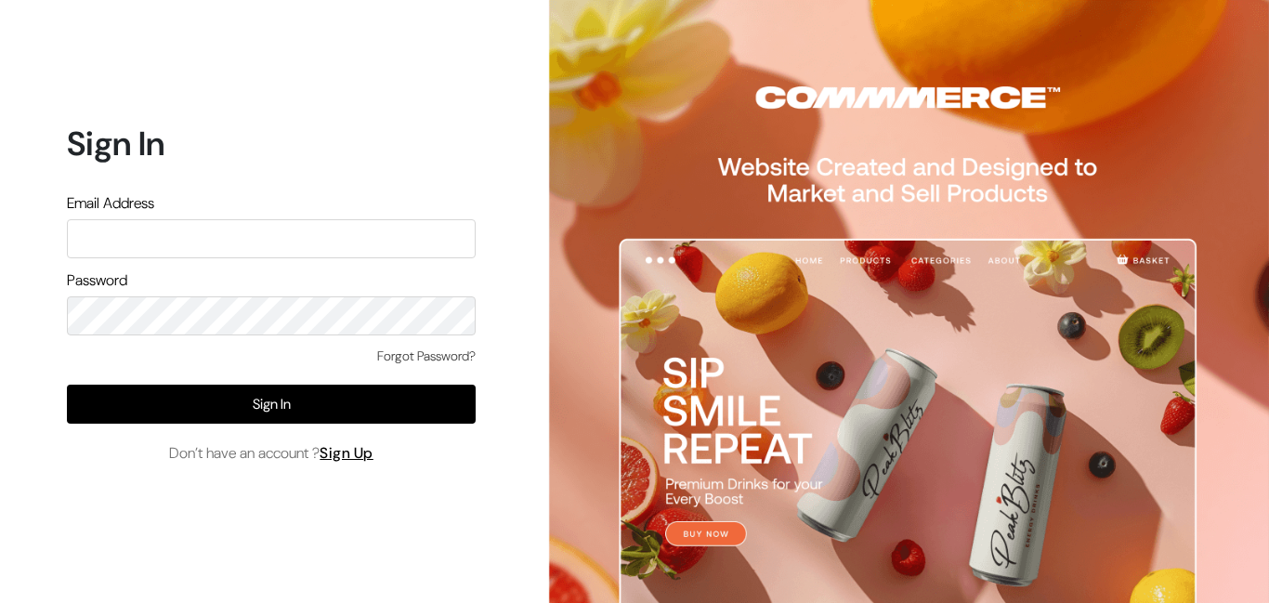 The height and width of the screenshot is (603, 1269). I want to click on label: Email Address, so click(111, 203).